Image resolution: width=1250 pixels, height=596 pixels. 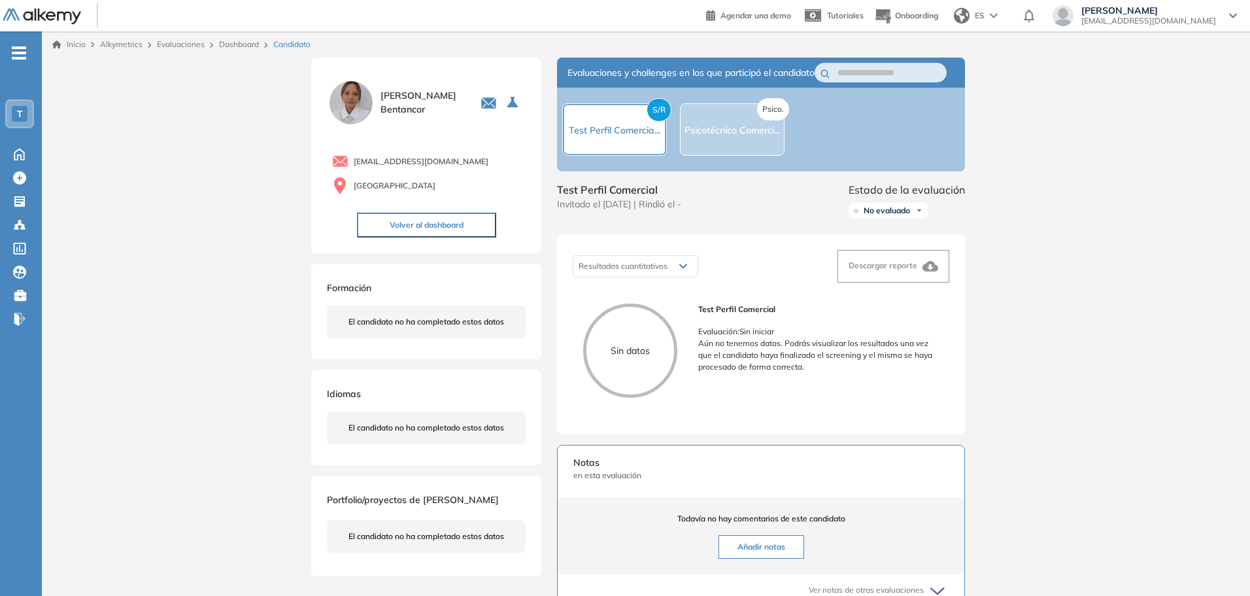 I want to click on span: Onboarding, so click(x=917, y=15).